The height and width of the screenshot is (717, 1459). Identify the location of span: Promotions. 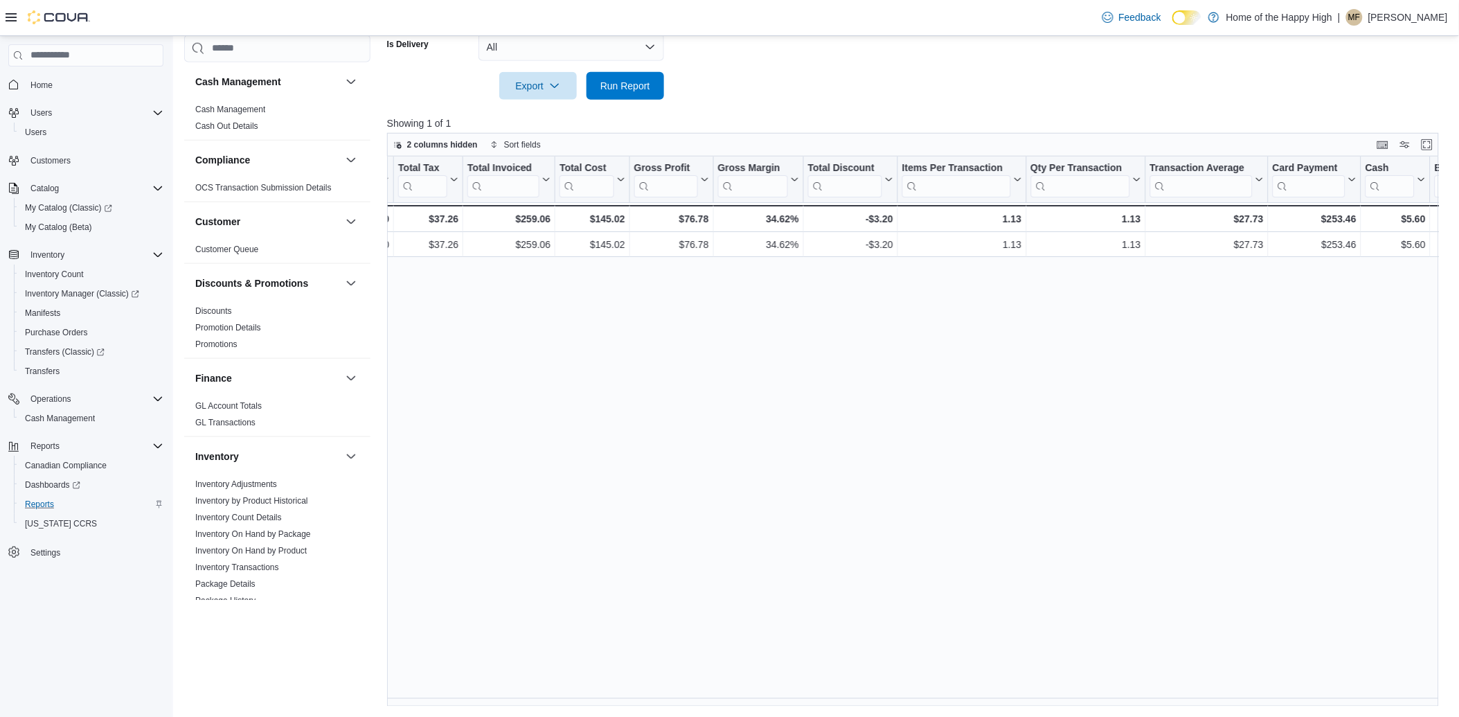
(216, 344).